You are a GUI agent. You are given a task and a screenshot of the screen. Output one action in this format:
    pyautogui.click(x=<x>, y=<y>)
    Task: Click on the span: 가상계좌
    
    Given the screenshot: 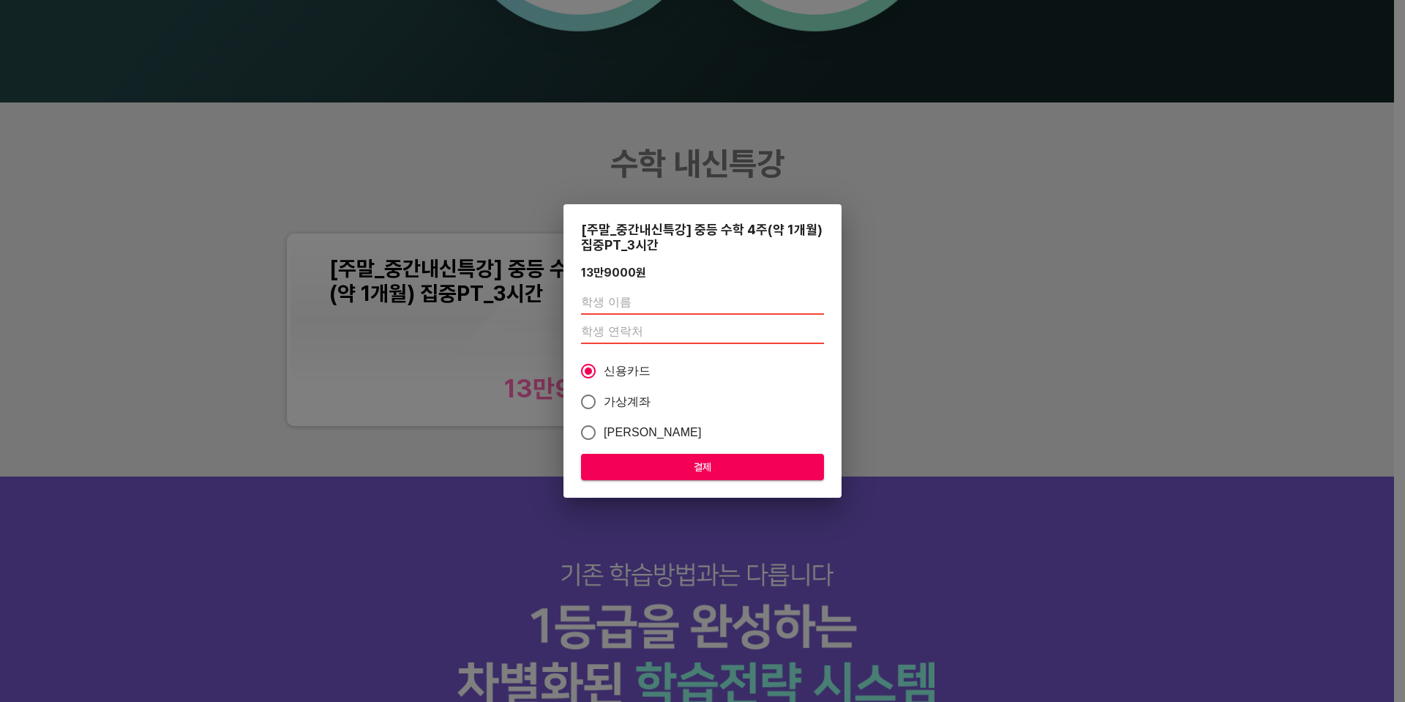 What is the action you would take?
    pyautogui.click(x=627, y=402)
    